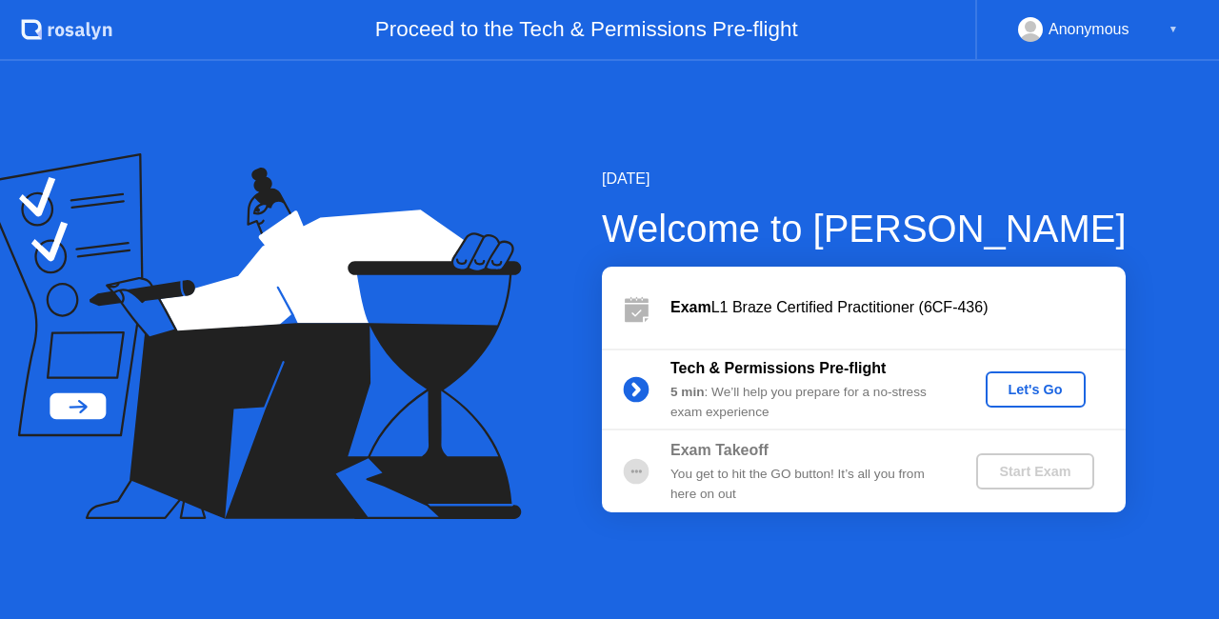  I want to click on div: : We’ll help you prepare for a no-stress exam experience, so click(808, 402).